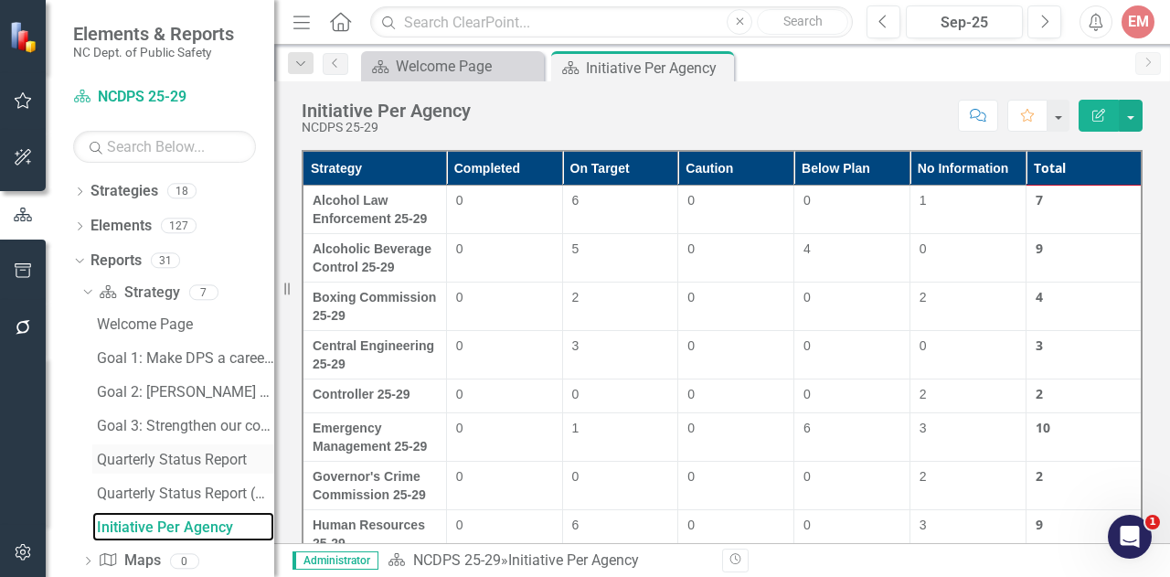  What do you see at coordinates (373, 355) in the screenshot?
I see `span: Central Engineering 25-29` at bounding box center [373, 355].